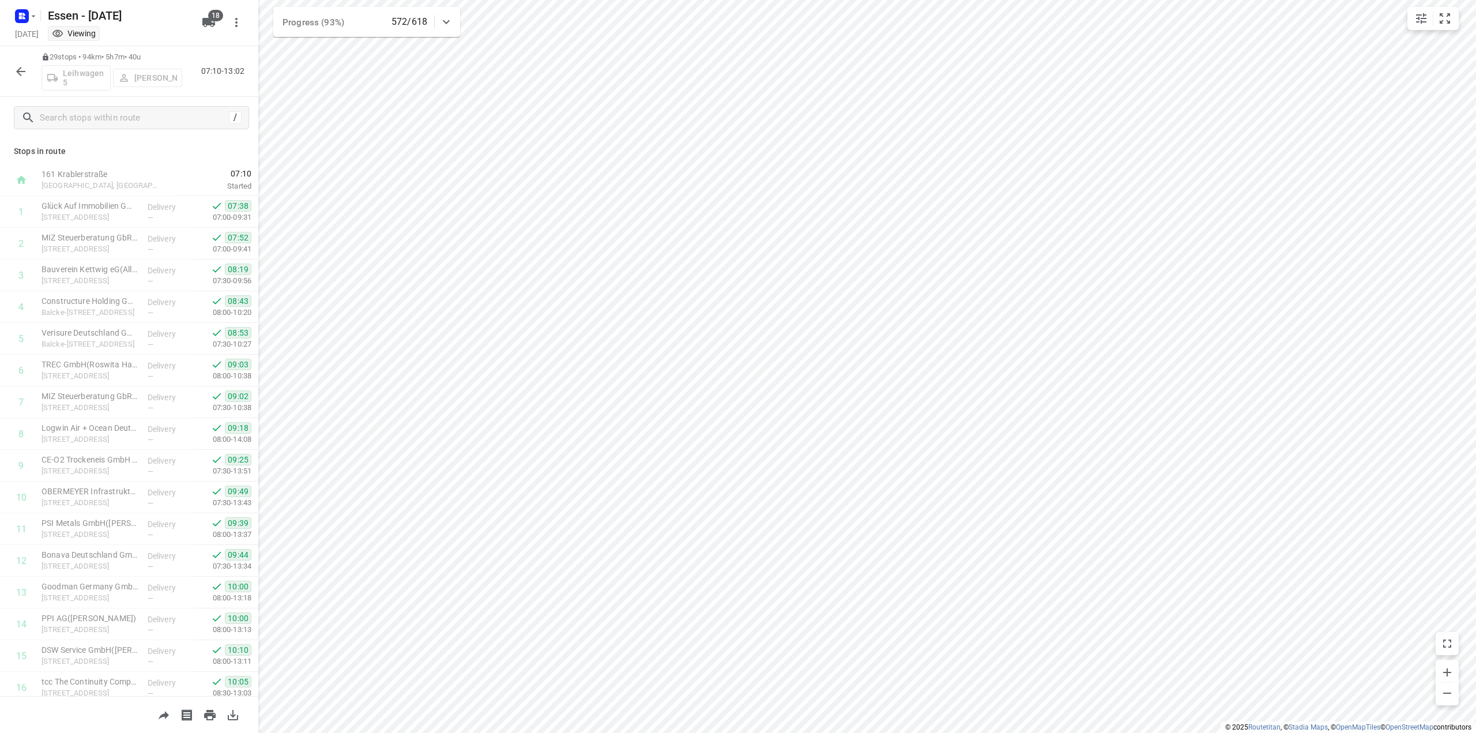 This screenshot has width=1476, height=733. What do you see at coordinates (367, 22) in the screenshot?
I see `div: Progress (93%)572/618` at bounding box center [367, 22].